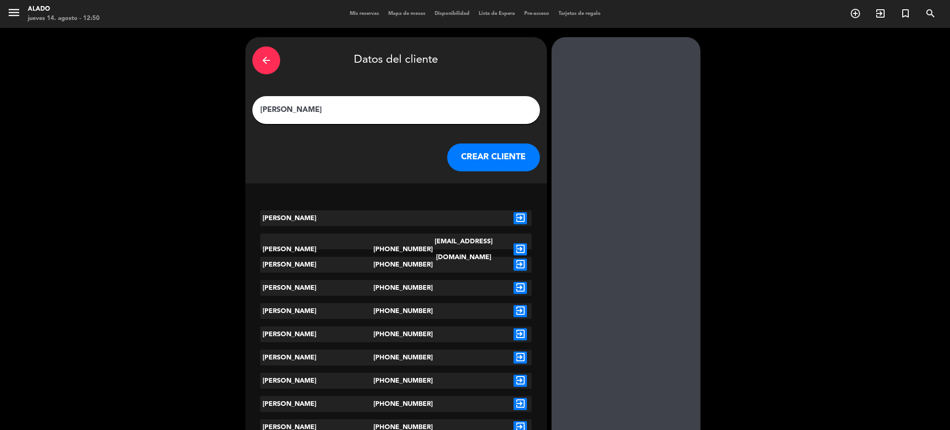 This screenshot has height=430, width=950. What do you see at coordinates (452, 13) in the screenshot?
I see `span: Disponibilidad` at bounding box center [452, 13].